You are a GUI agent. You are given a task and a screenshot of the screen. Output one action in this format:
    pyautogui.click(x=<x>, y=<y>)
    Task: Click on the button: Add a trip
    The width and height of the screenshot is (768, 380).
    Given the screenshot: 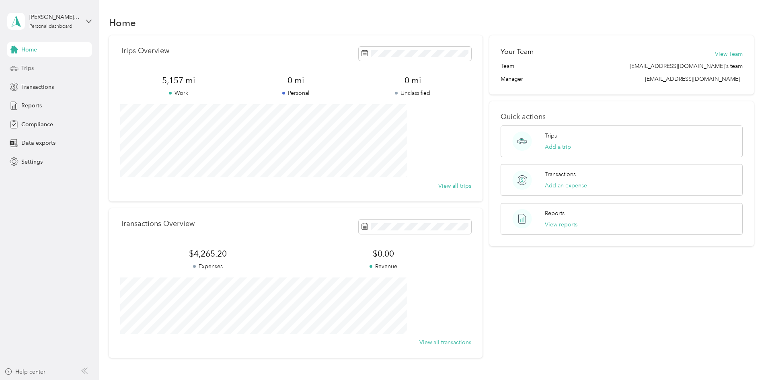 What is the action you would take?
    pyautogui.click(x=558, y=147)
    